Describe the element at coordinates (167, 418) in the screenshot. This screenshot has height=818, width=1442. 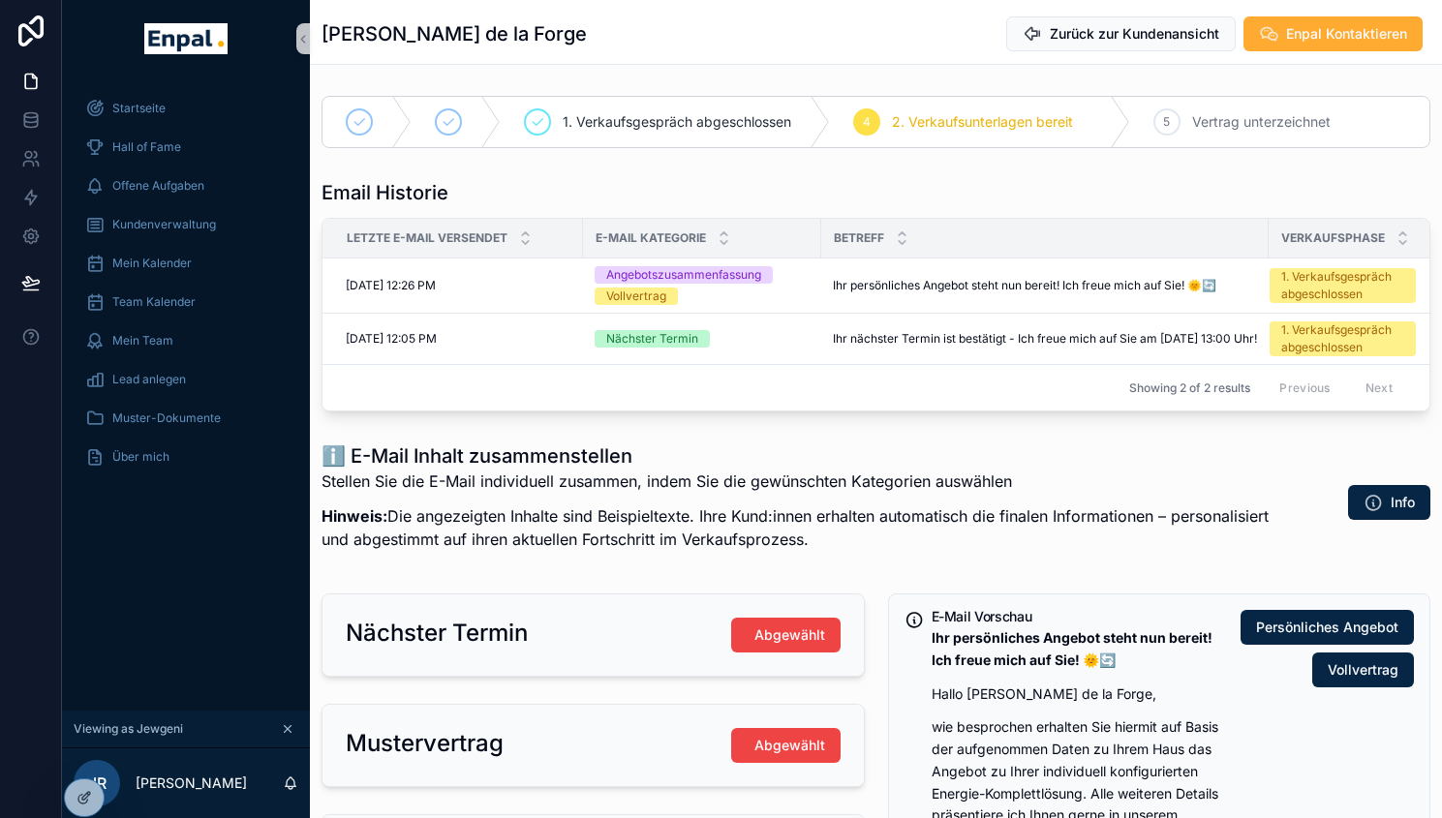
I see `span: Muster-Dokumente` at that location.